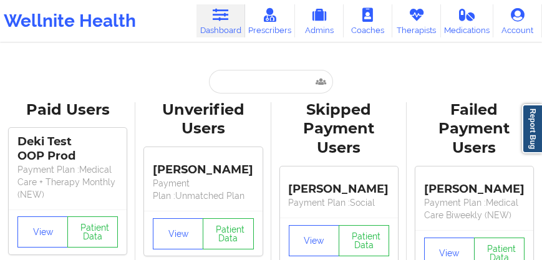 This screenshot has width=542, height=260. I want to click on a: Admins, so click(320, 21).